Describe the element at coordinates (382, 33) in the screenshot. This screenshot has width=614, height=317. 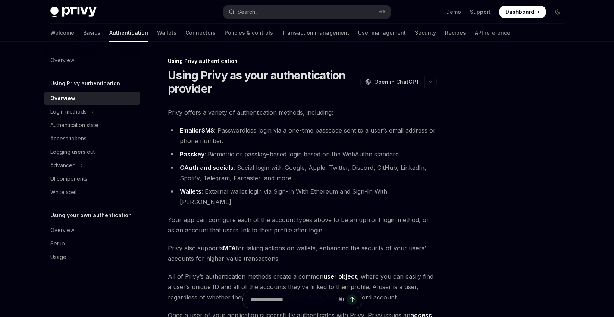
I see `a: User management` at that location.